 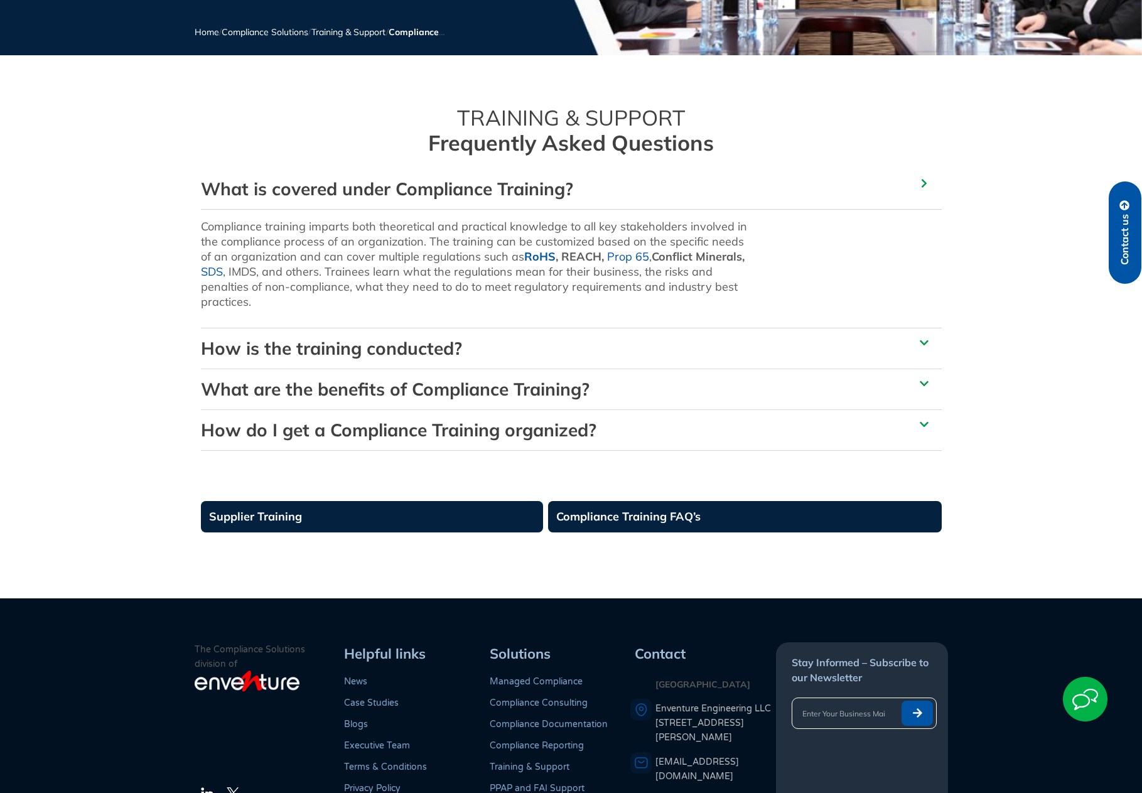 What do you see at coordinates (860, 670) in the screenshot?
I see `span: Stay Informed – Subscribe to our Newsletter` at bounding box center [860, 670].